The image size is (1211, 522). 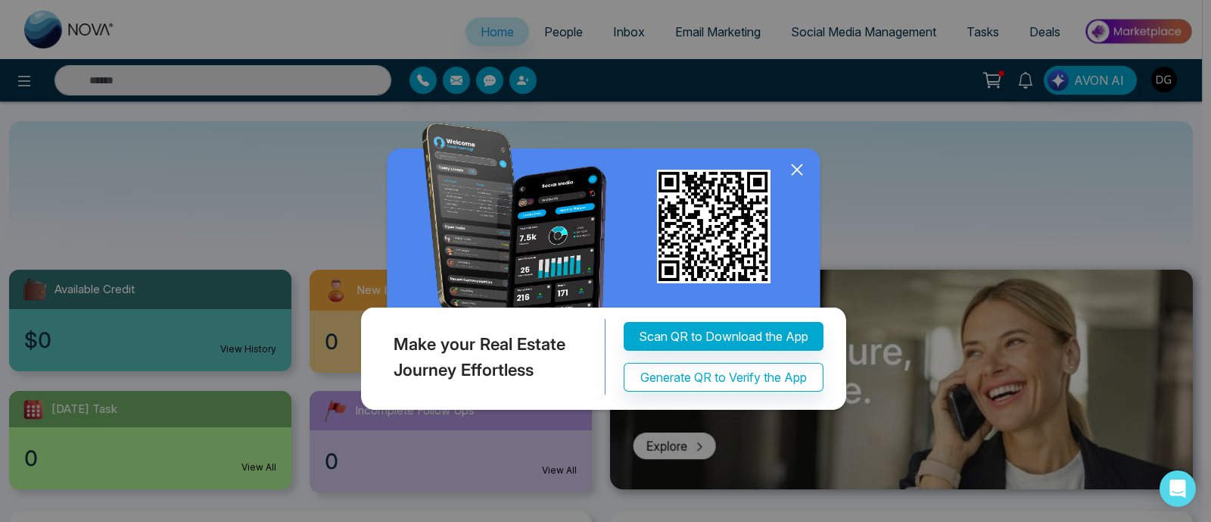 I want to click on button: Generate QR to Verify the App, so click(x=724, y=377).